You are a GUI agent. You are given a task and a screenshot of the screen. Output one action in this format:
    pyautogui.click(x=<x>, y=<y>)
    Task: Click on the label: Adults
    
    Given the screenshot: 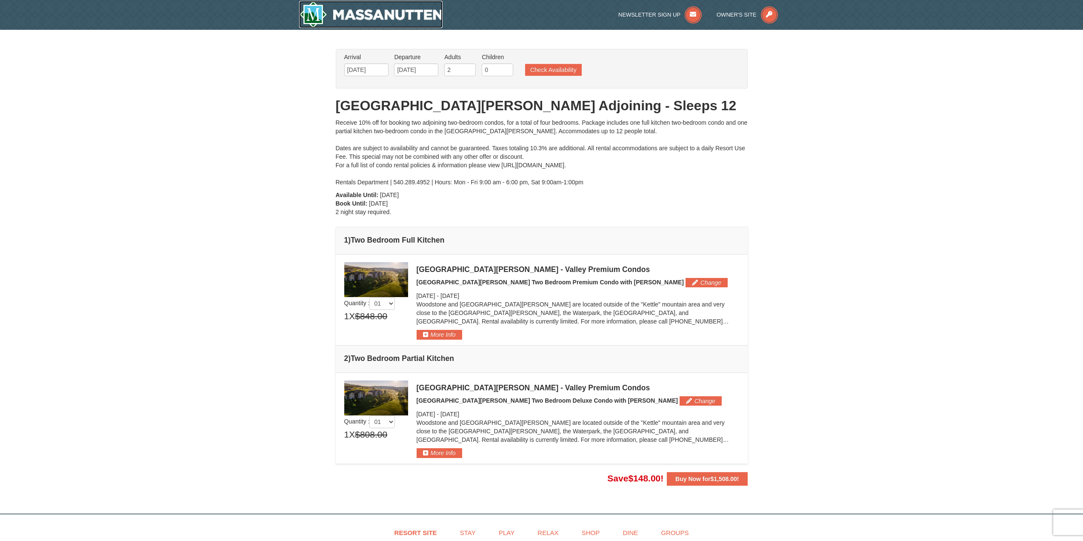 What is the action you would take?
    pyautogui.click(x=460, y=57)
    